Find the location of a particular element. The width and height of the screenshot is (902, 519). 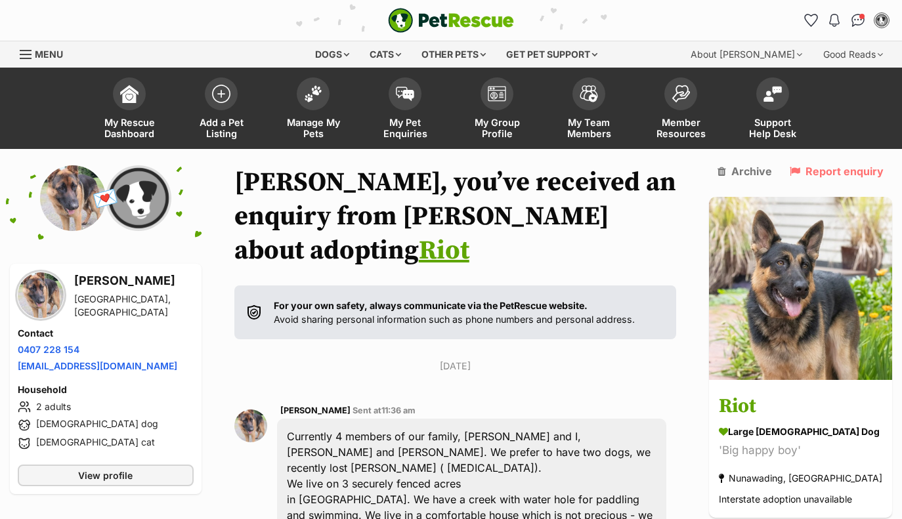

a: Report enquiry is located at coordinates (836, 171).